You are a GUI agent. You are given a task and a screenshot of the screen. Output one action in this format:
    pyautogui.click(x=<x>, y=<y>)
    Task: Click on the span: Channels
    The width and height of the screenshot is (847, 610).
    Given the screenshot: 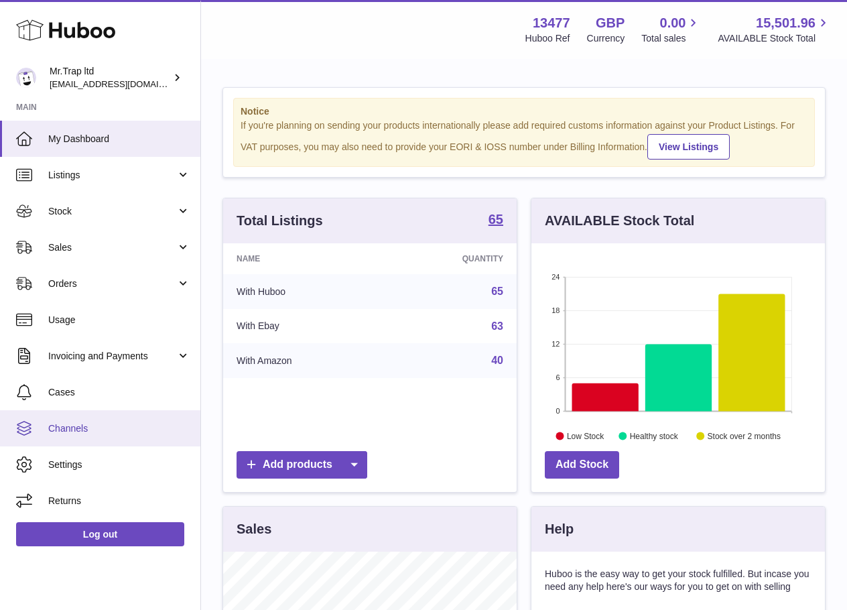 What is the action you would take?
    pyautogui.click(x=119, y=428)
    